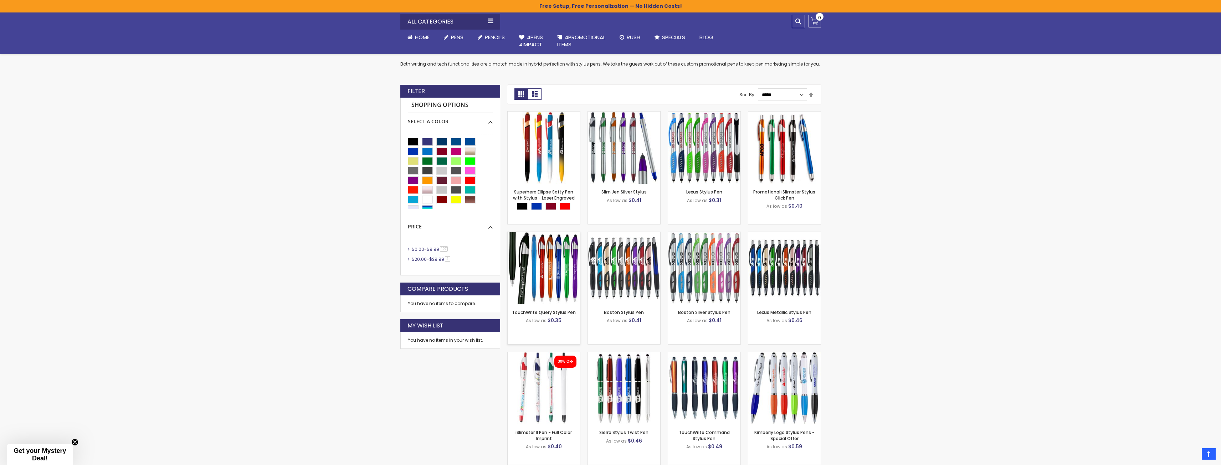 The width and height of the screenshot is (1221, 465). Describe the element at coordinates (551, 206) in the screenshot. I see `div: Burgundy` at that location.